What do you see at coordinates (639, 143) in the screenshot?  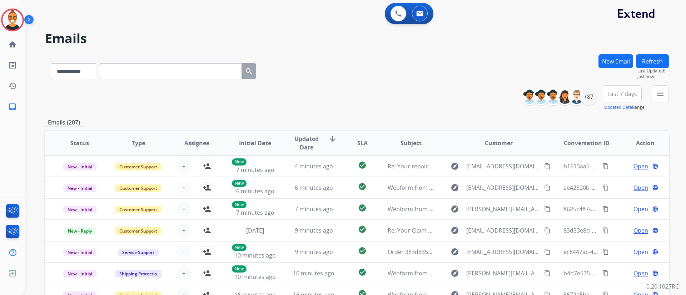 I see `th: Action` at bounding box center [639, 143].